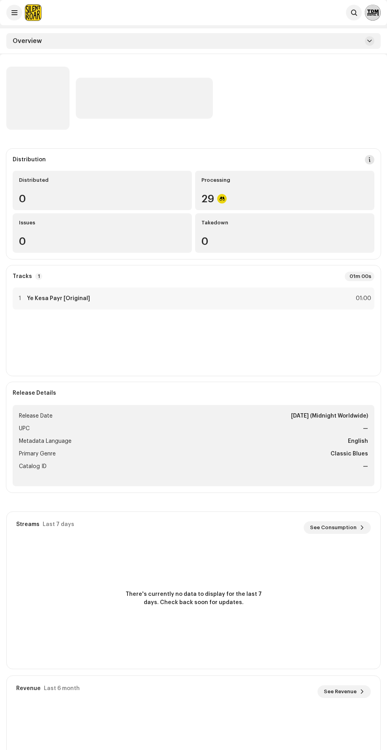 The width and height of the screenshot is (387, 750). What do you see at coordinates (37, 454) in the screenshot?
I see `span: Primary Genre` at bounding box center [37, 454].